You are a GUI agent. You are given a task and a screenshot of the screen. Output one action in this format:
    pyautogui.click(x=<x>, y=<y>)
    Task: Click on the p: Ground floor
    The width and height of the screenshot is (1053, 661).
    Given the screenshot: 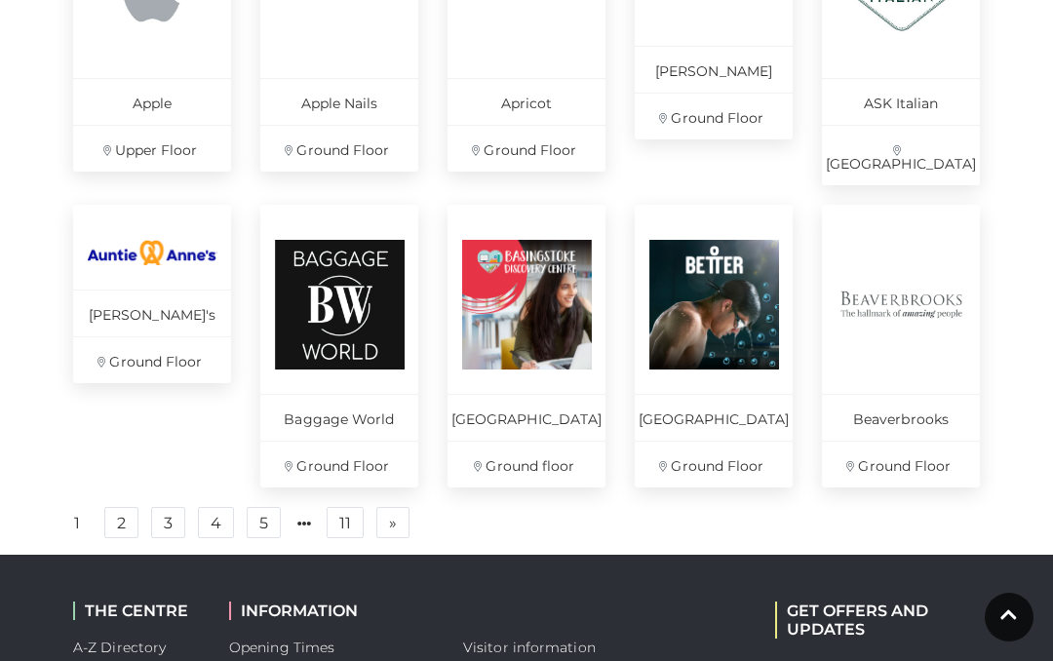 What is the action you would take?
    pyautogui.click(x=527, y=464)
    